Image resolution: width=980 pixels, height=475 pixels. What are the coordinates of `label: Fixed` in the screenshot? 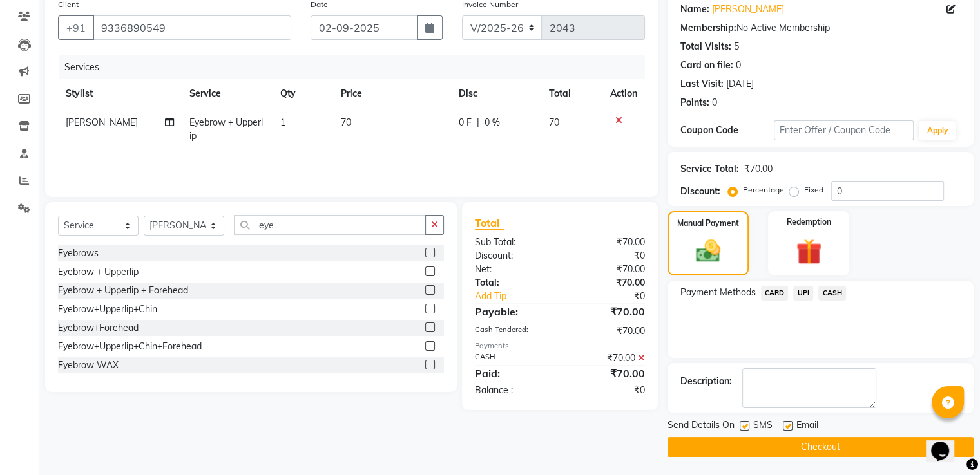 It's located at (814, 190).